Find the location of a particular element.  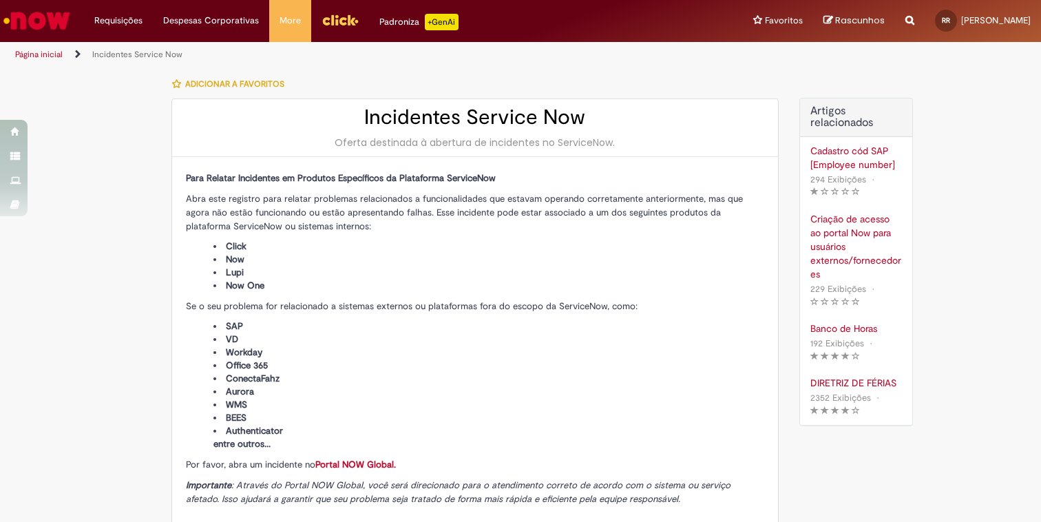

h2: Incidentes Service Now is located at coordinates (475, 117).